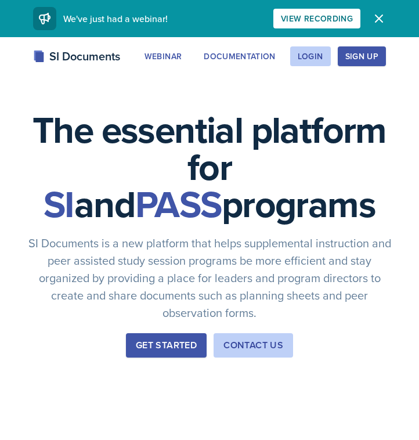 The height and width of the screenshot is (440, 419). Describe the element at coordinates (310, 56) in the screenshot. I see `div: Login` at that location.